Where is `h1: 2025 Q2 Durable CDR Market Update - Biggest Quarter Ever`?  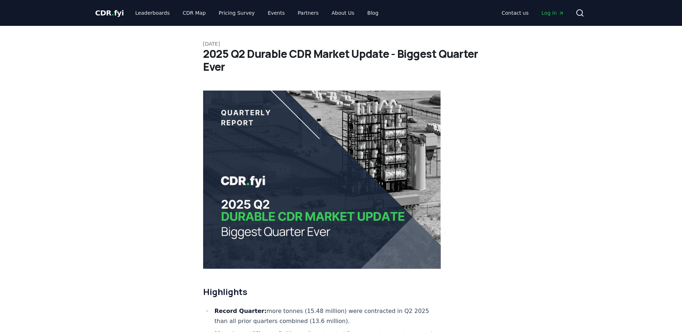
h1: 2025 Q2 Durable CDR Market Update - Biggest Quarter Ever is located at coordinates (341, 60).